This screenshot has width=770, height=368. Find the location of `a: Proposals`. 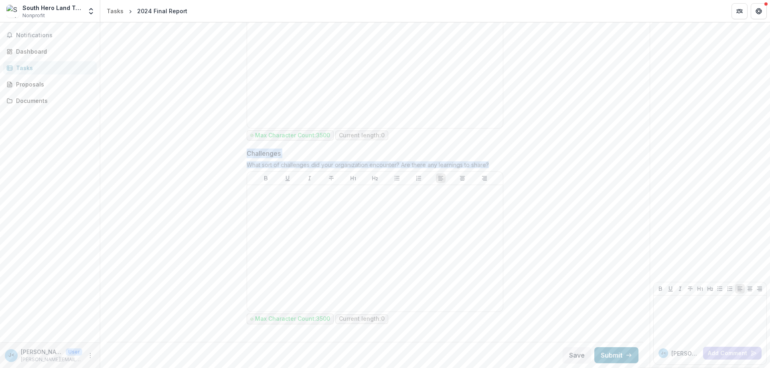

a: Proposals is located at coordinates (50, 84).